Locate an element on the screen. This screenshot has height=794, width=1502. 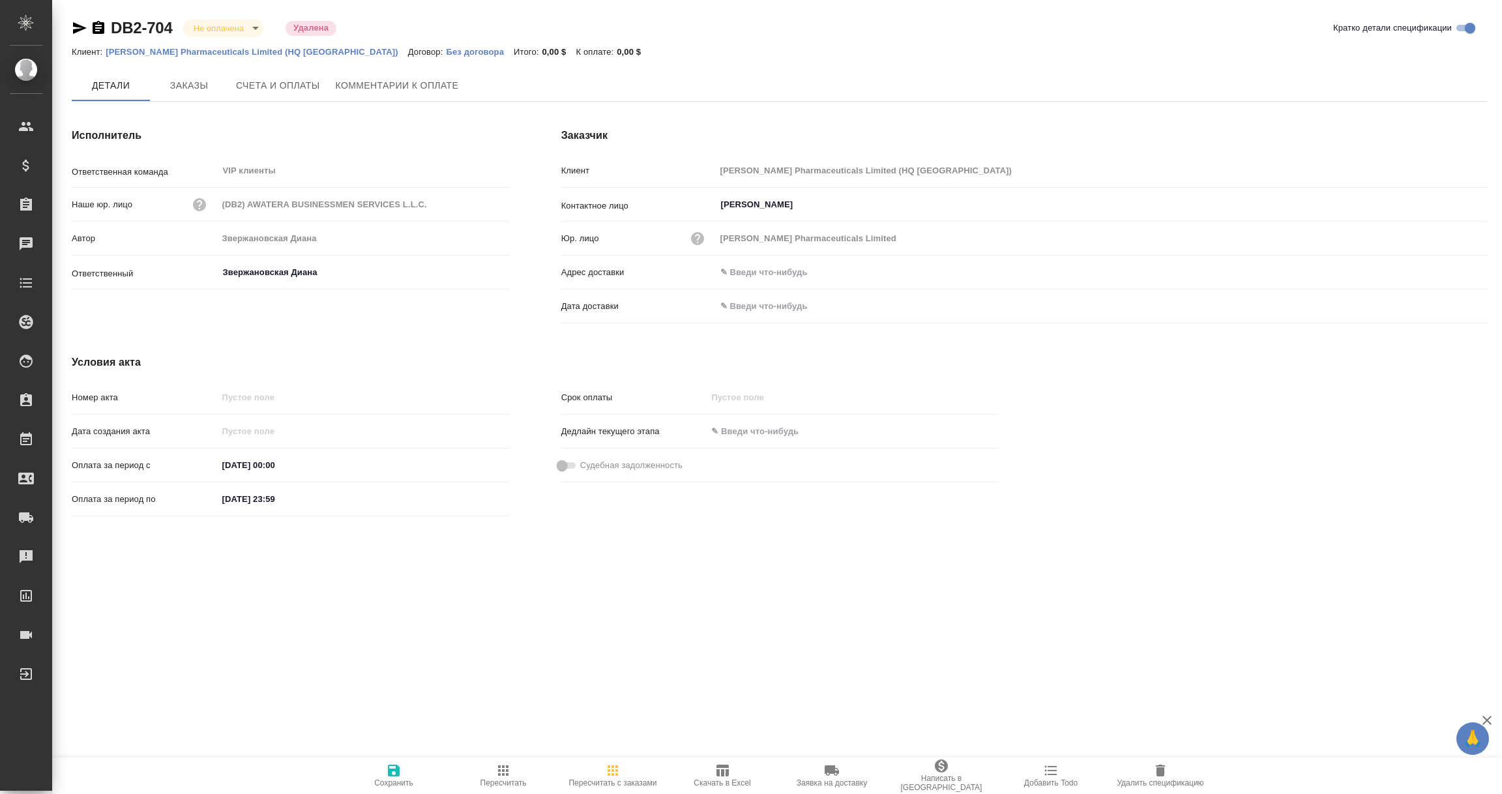
p: К оплате: is located at coordinates (596, 52).